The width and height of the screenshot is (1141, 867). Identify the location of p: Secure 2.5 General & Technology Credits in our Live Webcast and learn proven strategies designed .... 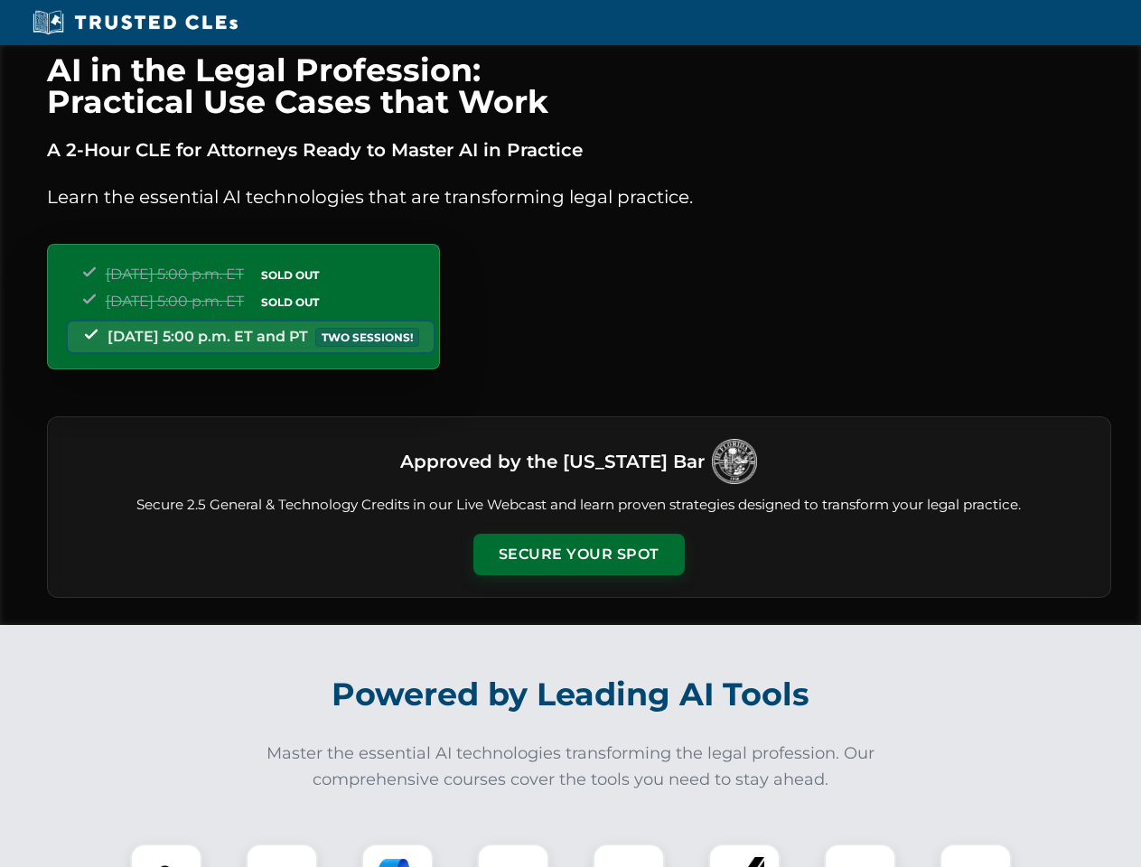
(579, 505).